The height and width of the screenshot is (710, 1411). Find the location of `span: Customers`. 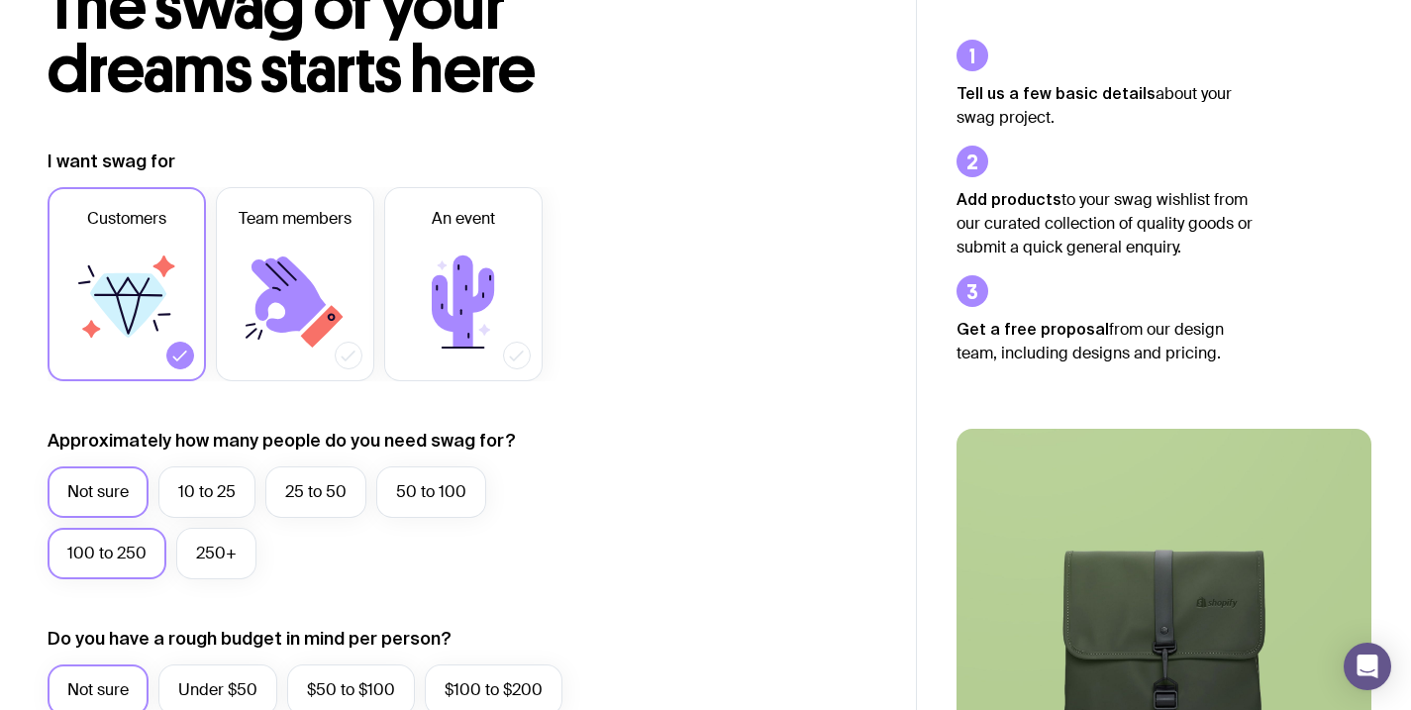

span: Customers is located at coordinates (127, 219).